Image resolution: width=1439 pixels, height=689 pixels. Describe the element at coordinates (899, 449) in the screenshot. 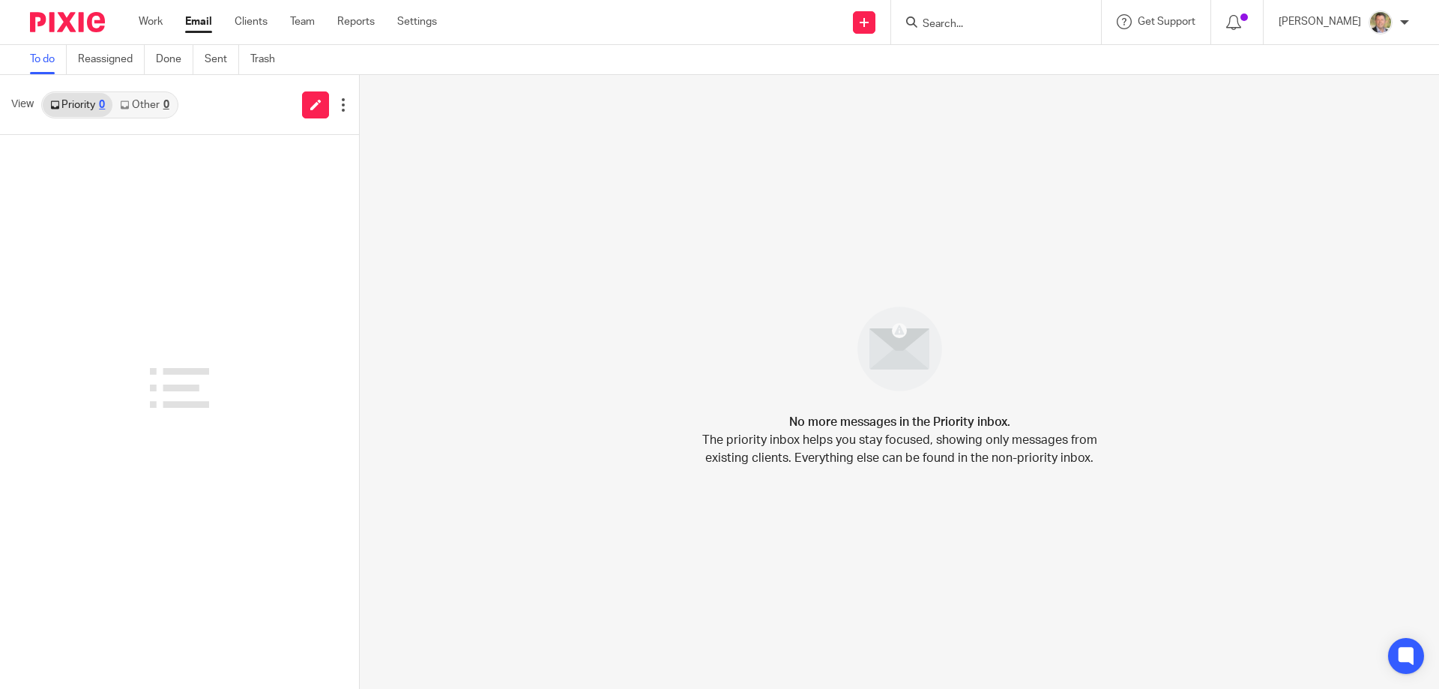

I see `p: The priority inbox helps you stay focused, showing only messages from existing clients. Everythin...` at that location.